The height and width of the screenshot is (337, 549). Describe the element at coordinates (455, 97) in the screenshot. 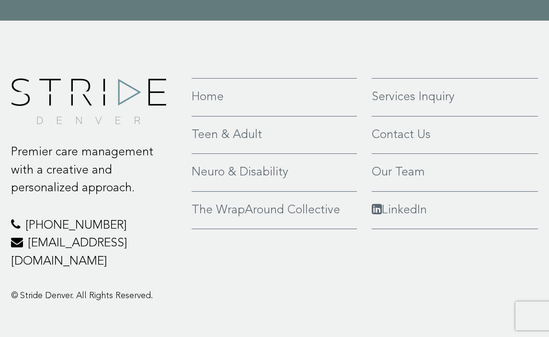

I see `a: Services Inquiry` at that location.